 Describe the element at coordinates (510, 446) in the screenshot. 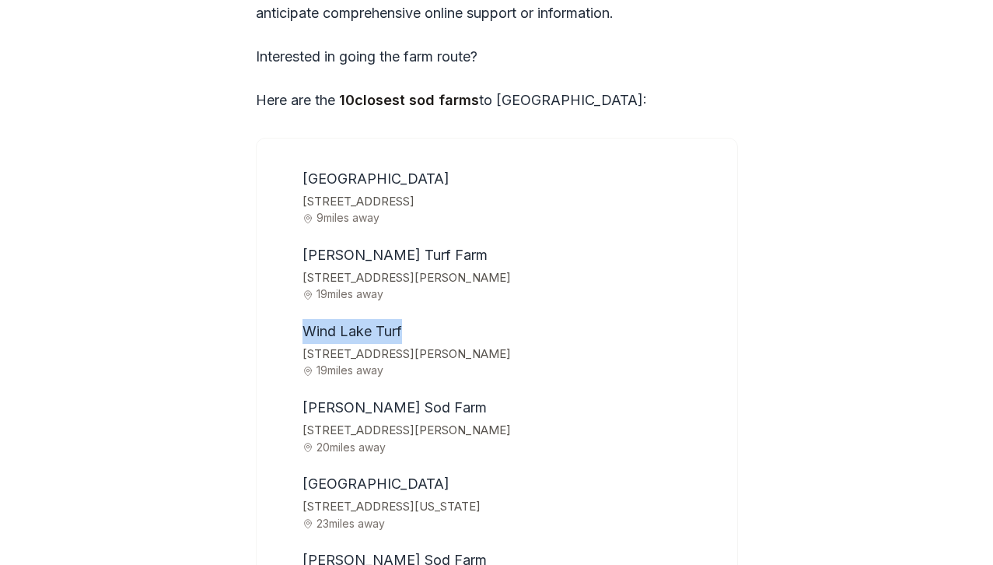

I see `span: 20 miles away` at that location.